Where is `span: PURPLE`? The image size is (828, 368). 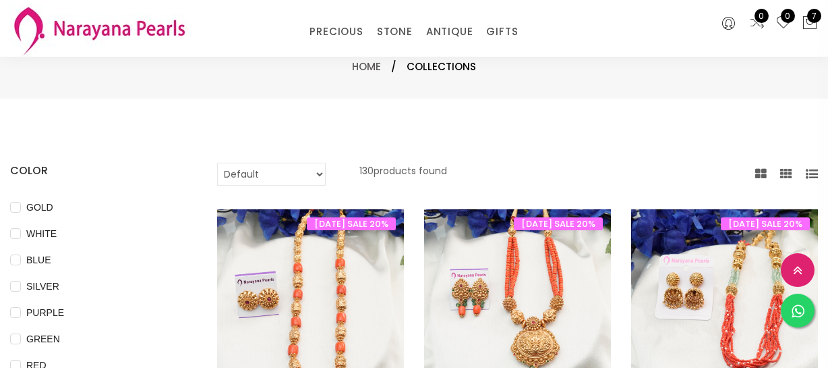
span: PURPLE is located at coordinates (45, 312).